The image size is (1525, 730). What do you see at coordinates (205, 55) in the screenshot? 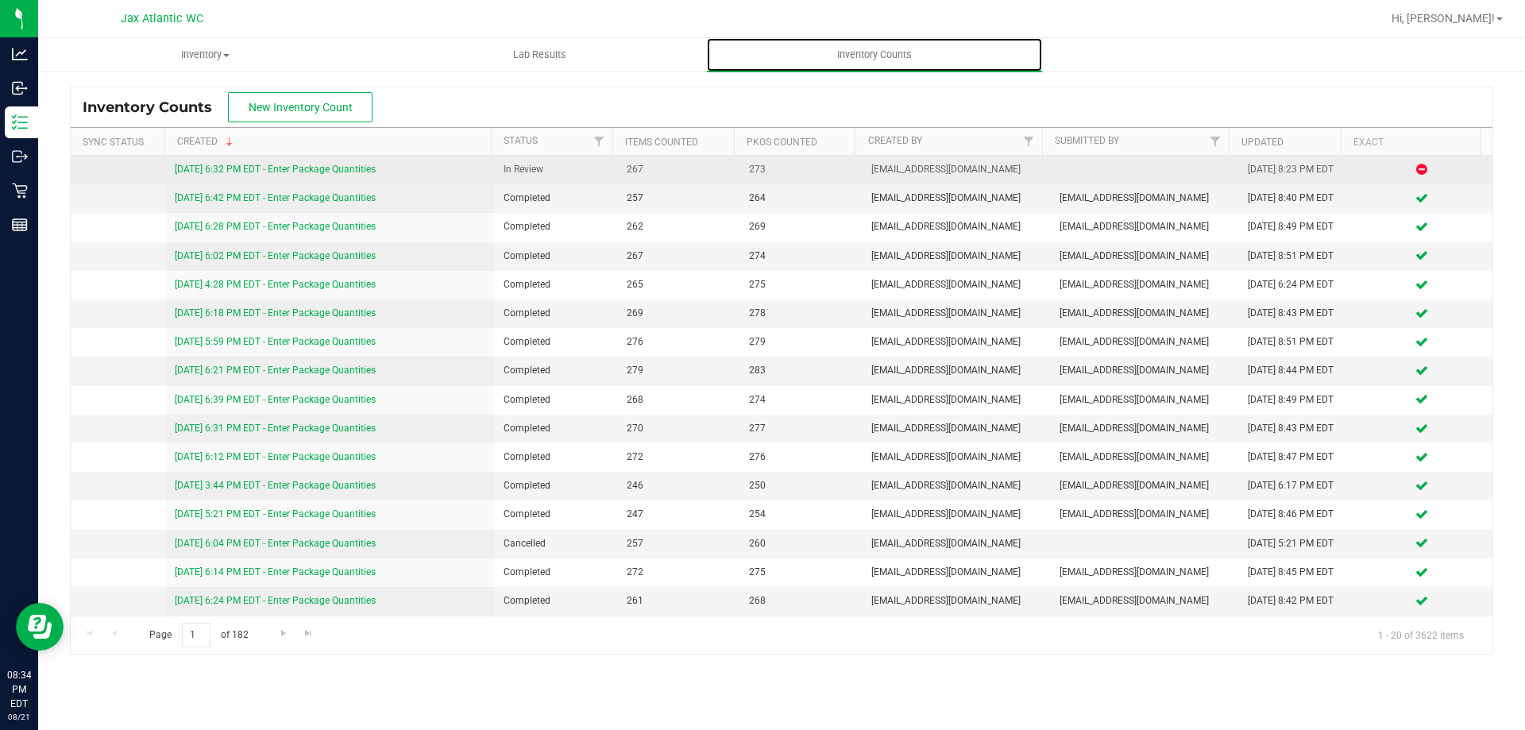
I see `span: Inventory` at bounding box center [205, 55].